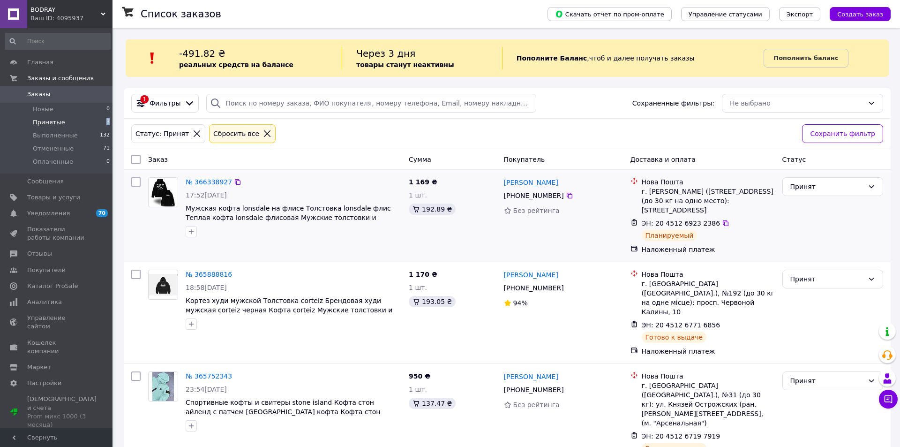  I want to click on span: Уведомления, so click(48, 213).